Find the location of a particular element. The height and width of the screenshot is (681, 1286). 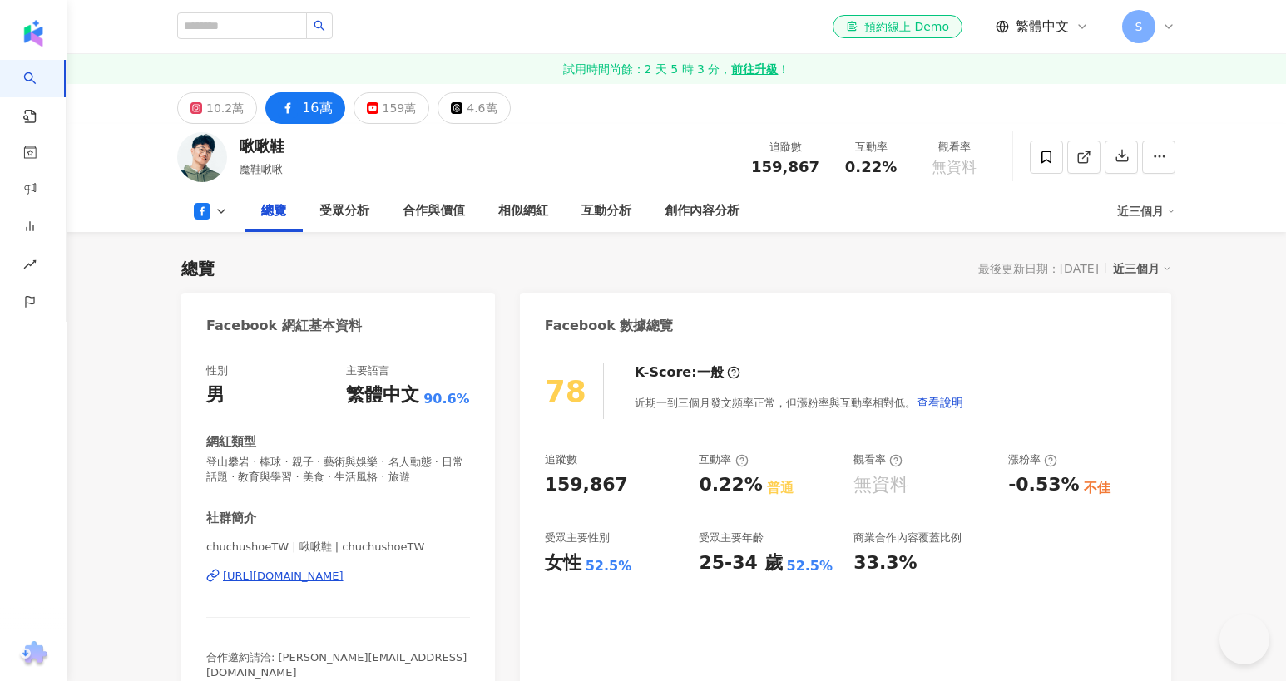

div: 4.6萬 is located at coordinates (482, 108).